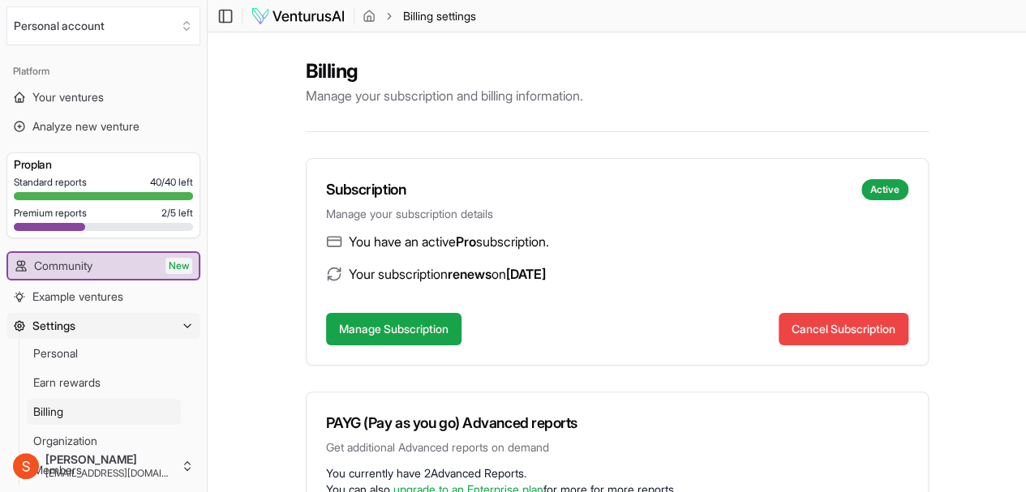 The width and height of the screenshot is (1026, 492). I want to click on span: Standard reports, so click(50, 183).